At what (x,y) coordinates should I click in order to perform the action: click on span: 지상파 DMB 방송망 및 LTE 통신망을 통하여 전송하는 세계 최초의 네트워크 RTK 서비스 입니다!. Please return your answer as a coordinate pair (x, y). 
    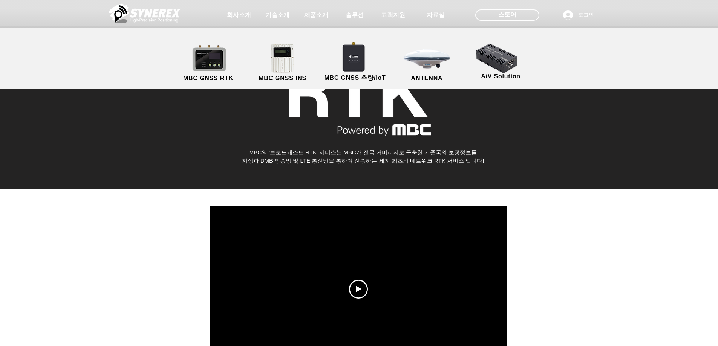
    Looking at the image, I should click on (363, 161).